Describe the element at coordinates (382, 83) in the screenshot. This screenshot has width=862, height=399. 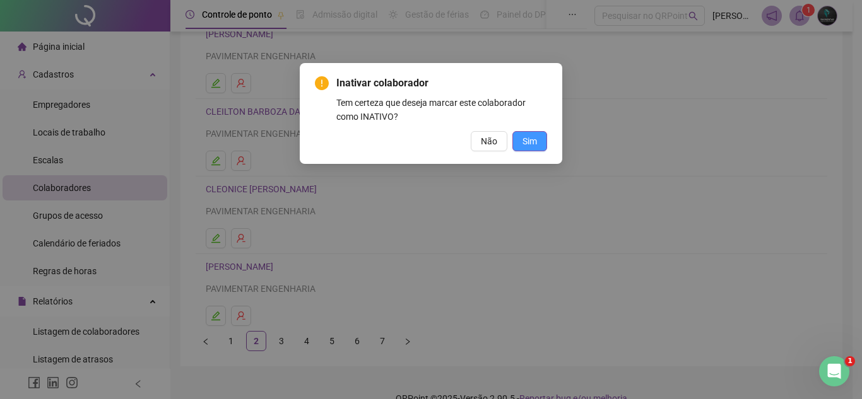
I see `span: Inativar colaborador` at that location.